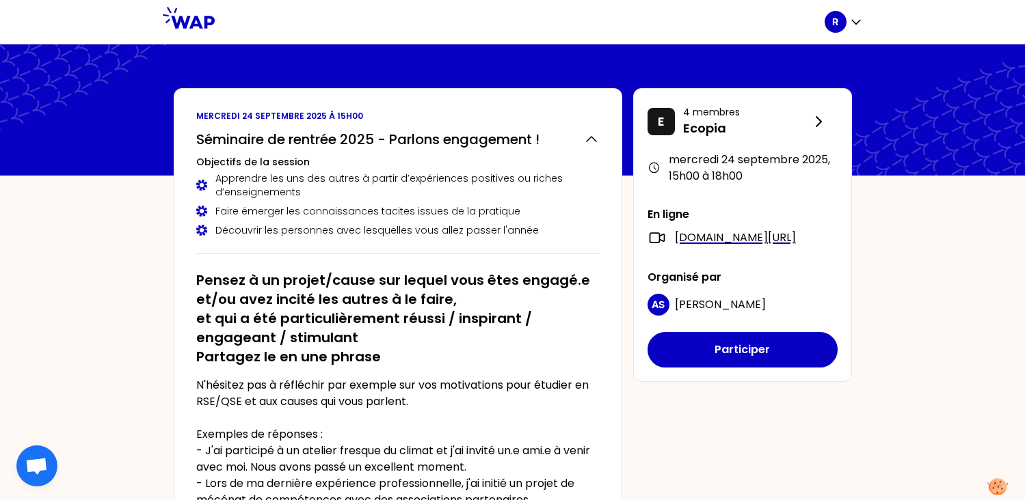 This screenshot has height=500, width=1025. What do you see at coordinates (368, 139) in the screenshot?
I see `h2: Séminaire de rentrée 2025 - Parlons engagement !` at bounding box center [368, 139].